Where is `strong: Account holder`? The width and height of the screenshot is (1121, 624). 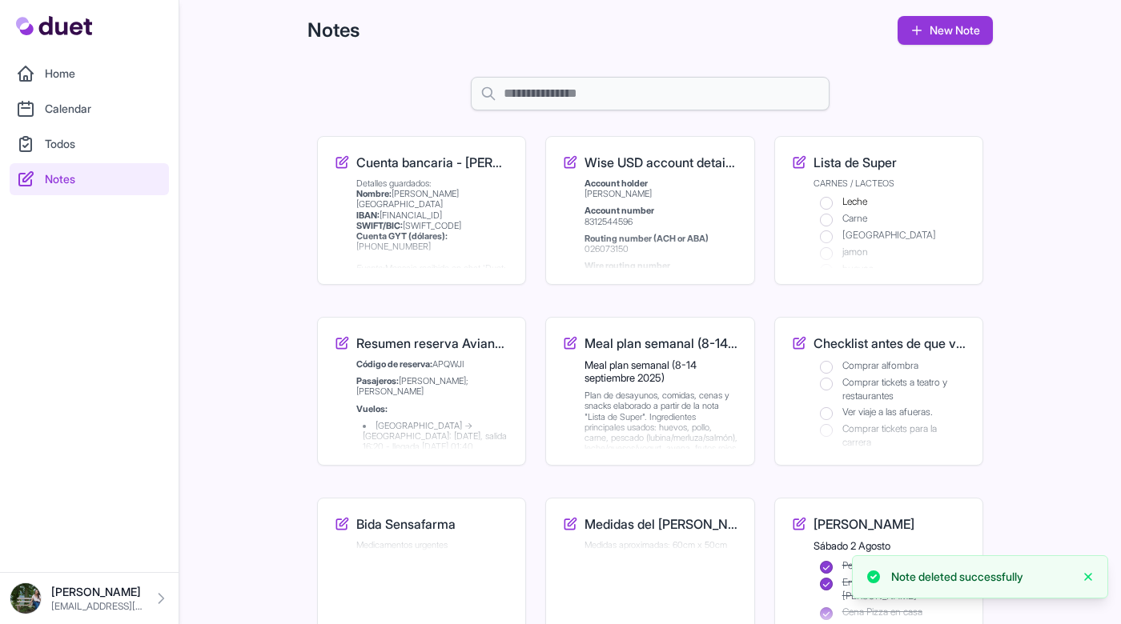
strong: Account holder is located at coordinates (616, 183).